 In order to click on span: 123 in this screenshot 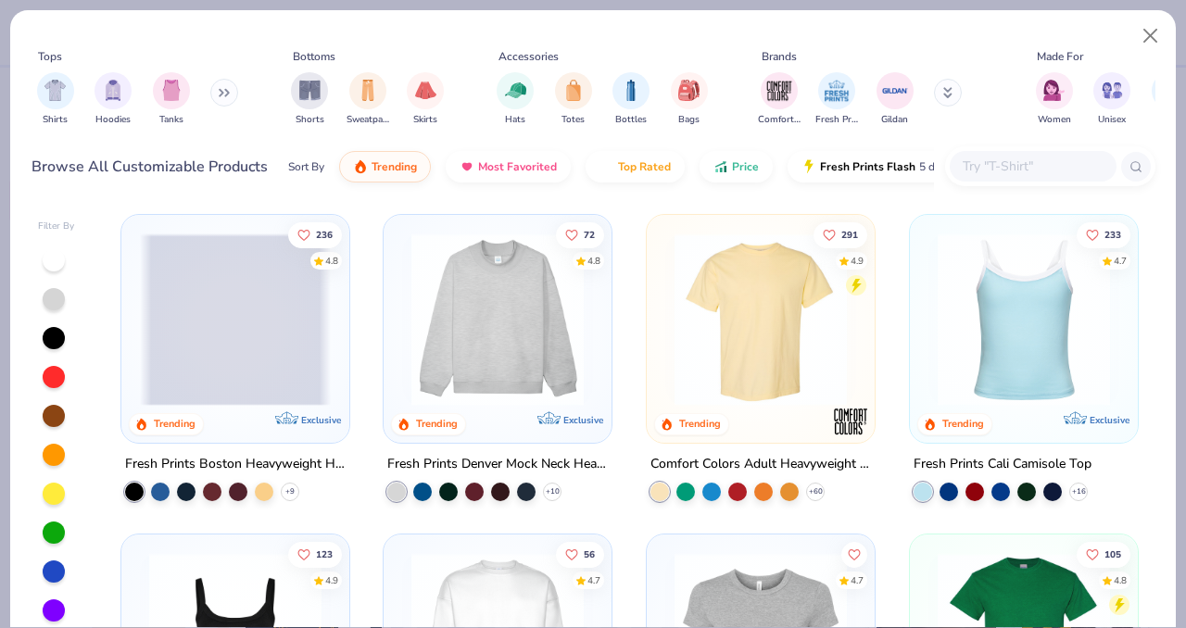, I will do `click(324, 554)`.